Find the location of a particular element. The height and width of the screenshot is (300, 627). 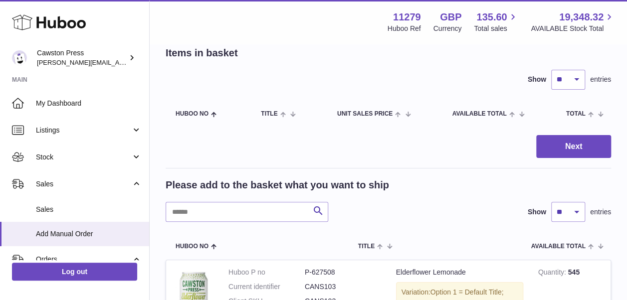

strong: 11279 is located at coordinates (407, 17).